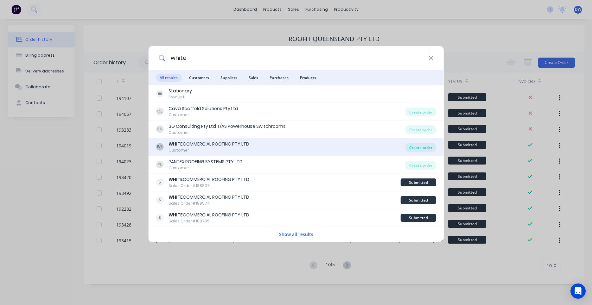 The image size is (592, 305). I want to click on div: Cava Scaffold Solutions Pty Ltd, so click(203, 109).